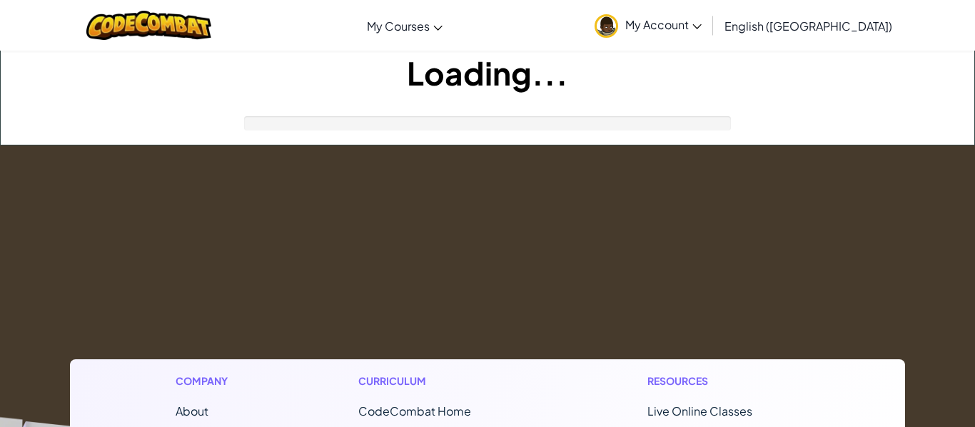 This screenshot has height=427, width=975. Describe the element at coordinates (208, 381) in the screenshot. I see `h1: Company` at that location.